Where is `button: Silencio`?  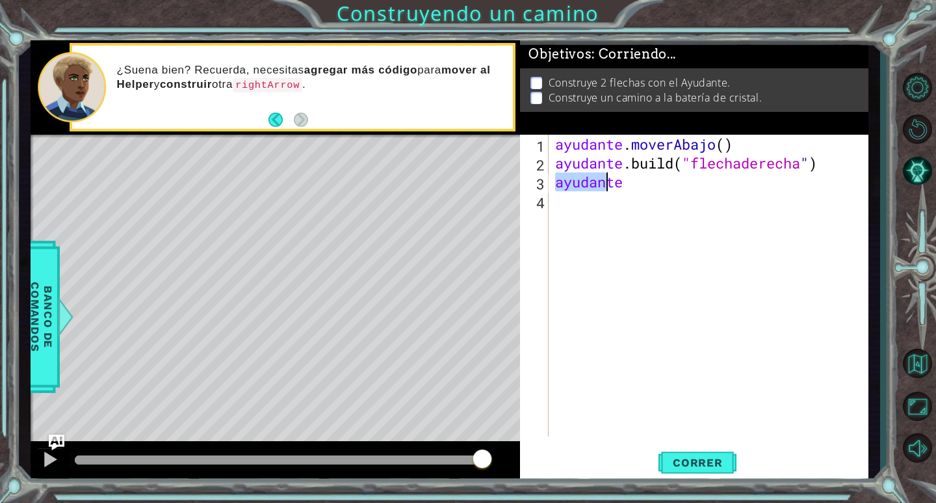
button: Silencio is located at coordinates (917, 448).